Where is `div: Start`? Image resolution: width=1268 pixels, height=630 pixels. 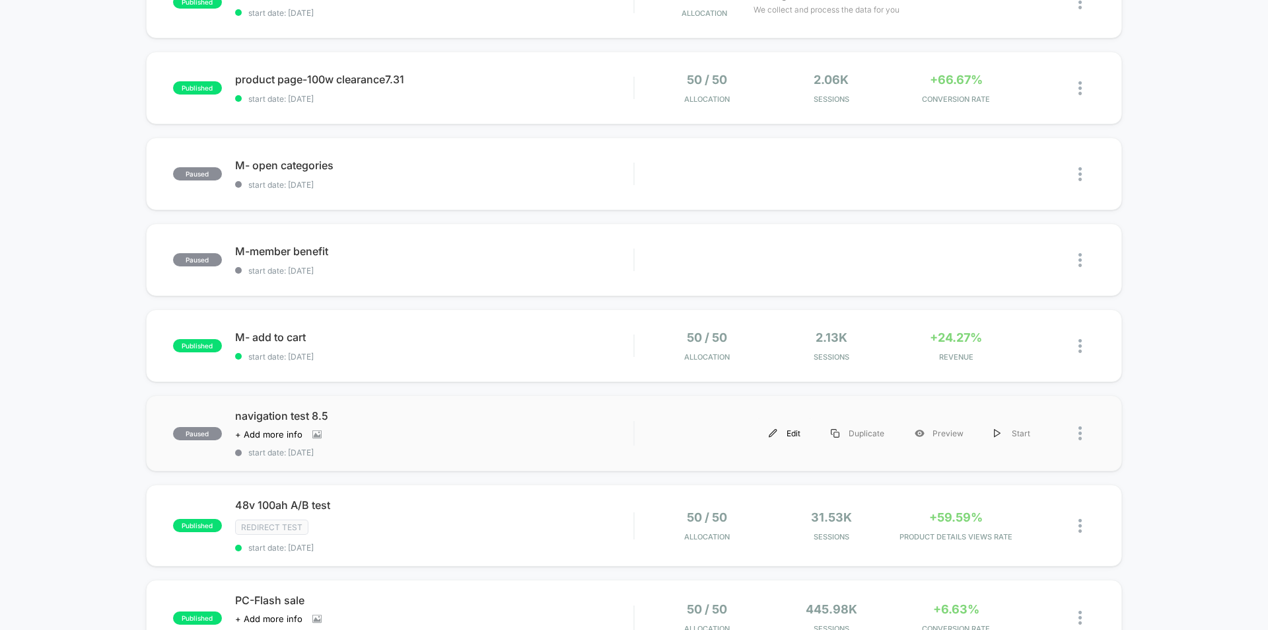
div: Start is located at coordinates (1012, 433).